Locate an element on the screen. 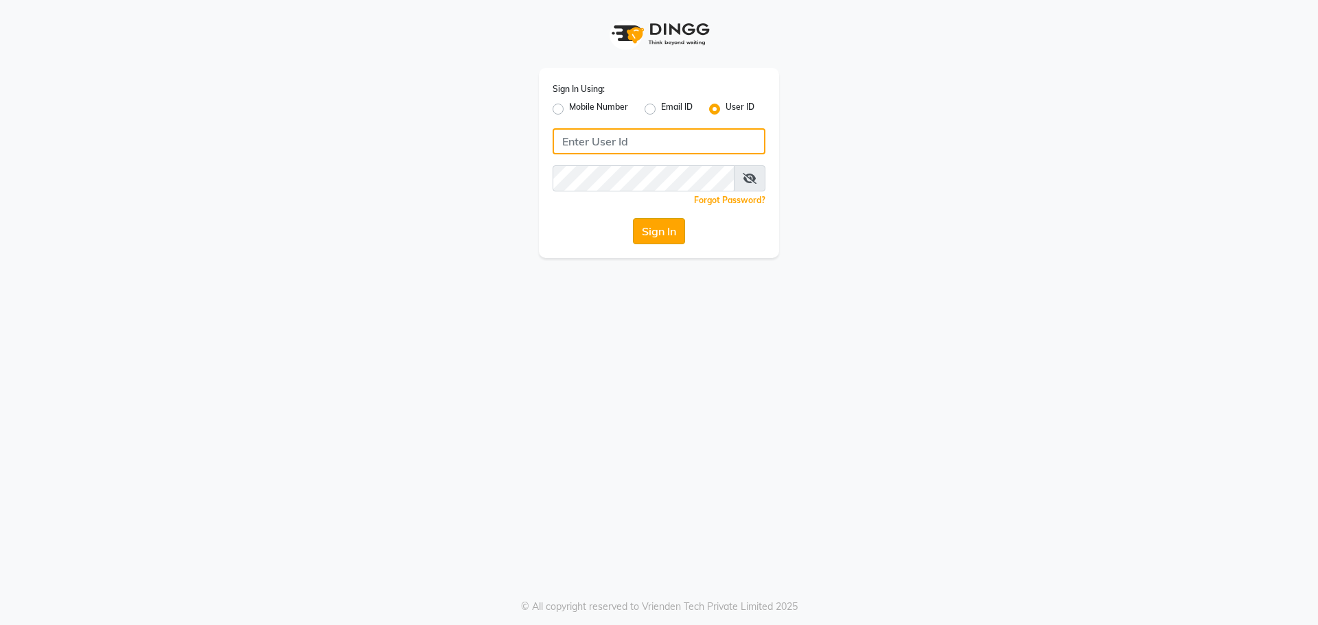  label: Sign In Using: is located at coordinates (579, 89).